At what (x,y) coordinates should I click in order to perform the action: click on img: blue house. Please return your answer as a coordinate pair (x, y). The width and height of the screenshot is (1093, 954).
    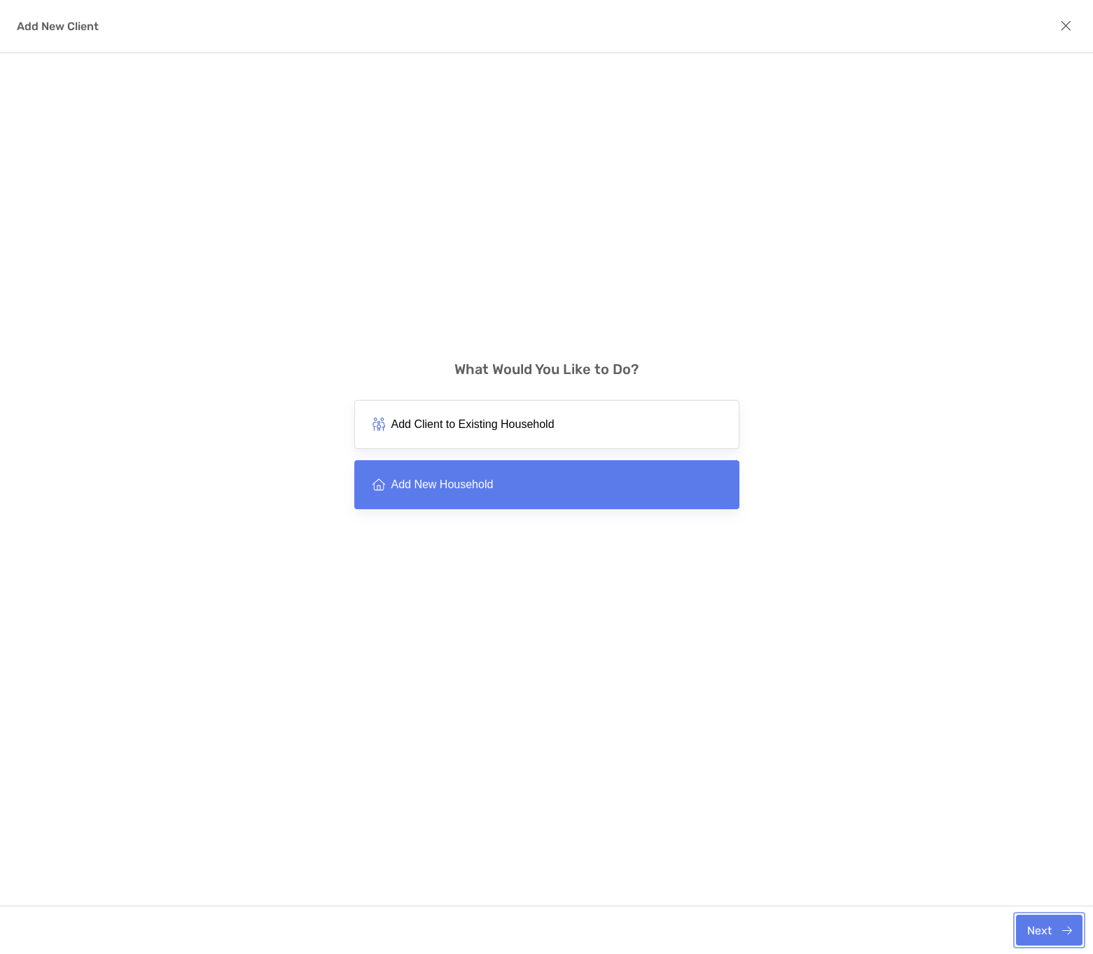
    Looking at the image, I should click on (379, 484).